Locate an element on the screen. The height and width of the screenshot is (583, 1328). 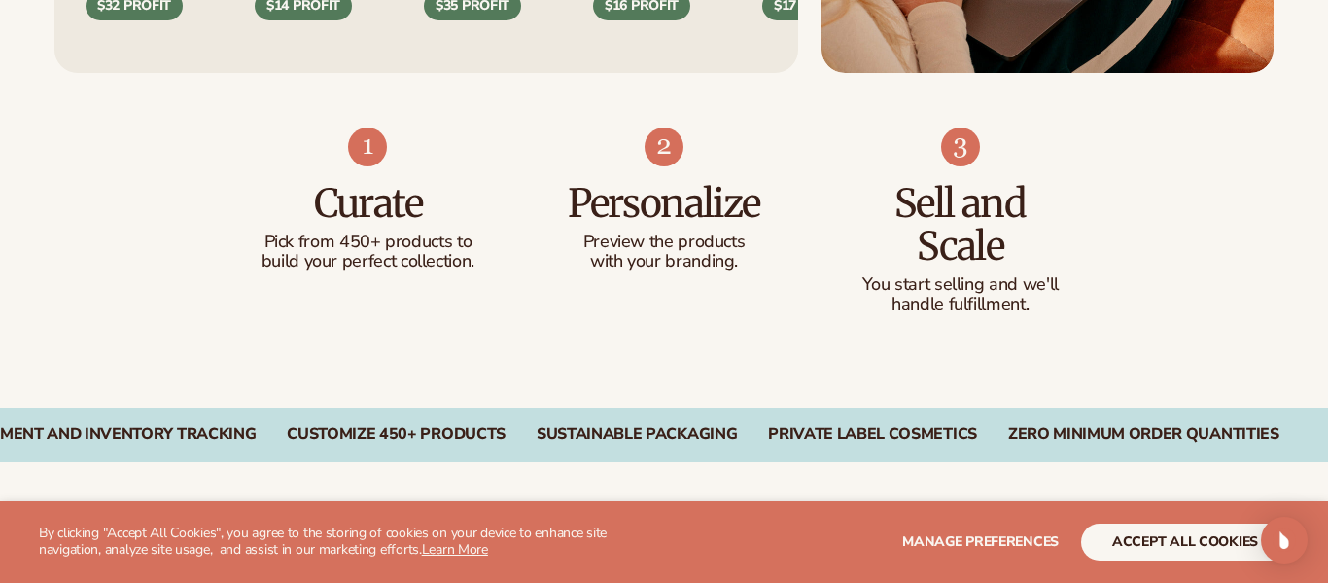
img: Shopify Image 9 is located at coordinates (961, 147).